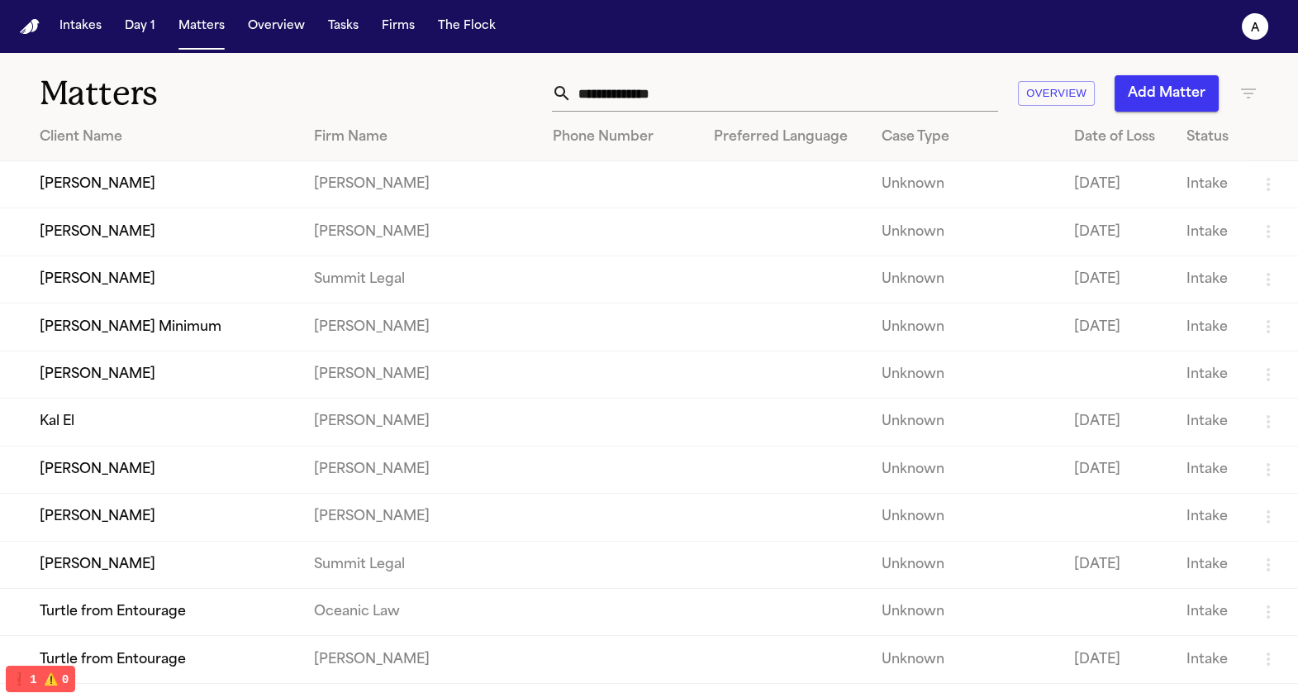 The image size is (1298, 698). I want to click on button: Intakes, so click(80, 26).